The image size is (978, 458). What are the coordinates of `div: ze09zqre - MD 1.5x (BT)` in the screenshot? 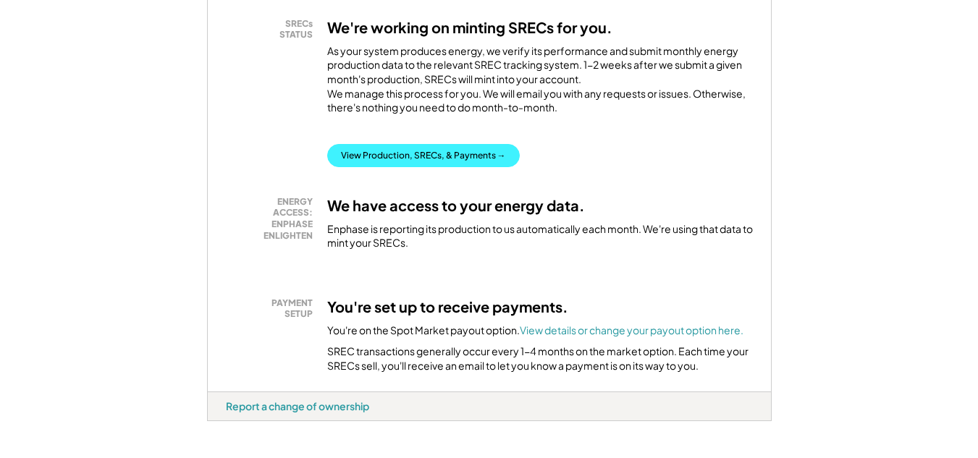 It's located at (231, 424).